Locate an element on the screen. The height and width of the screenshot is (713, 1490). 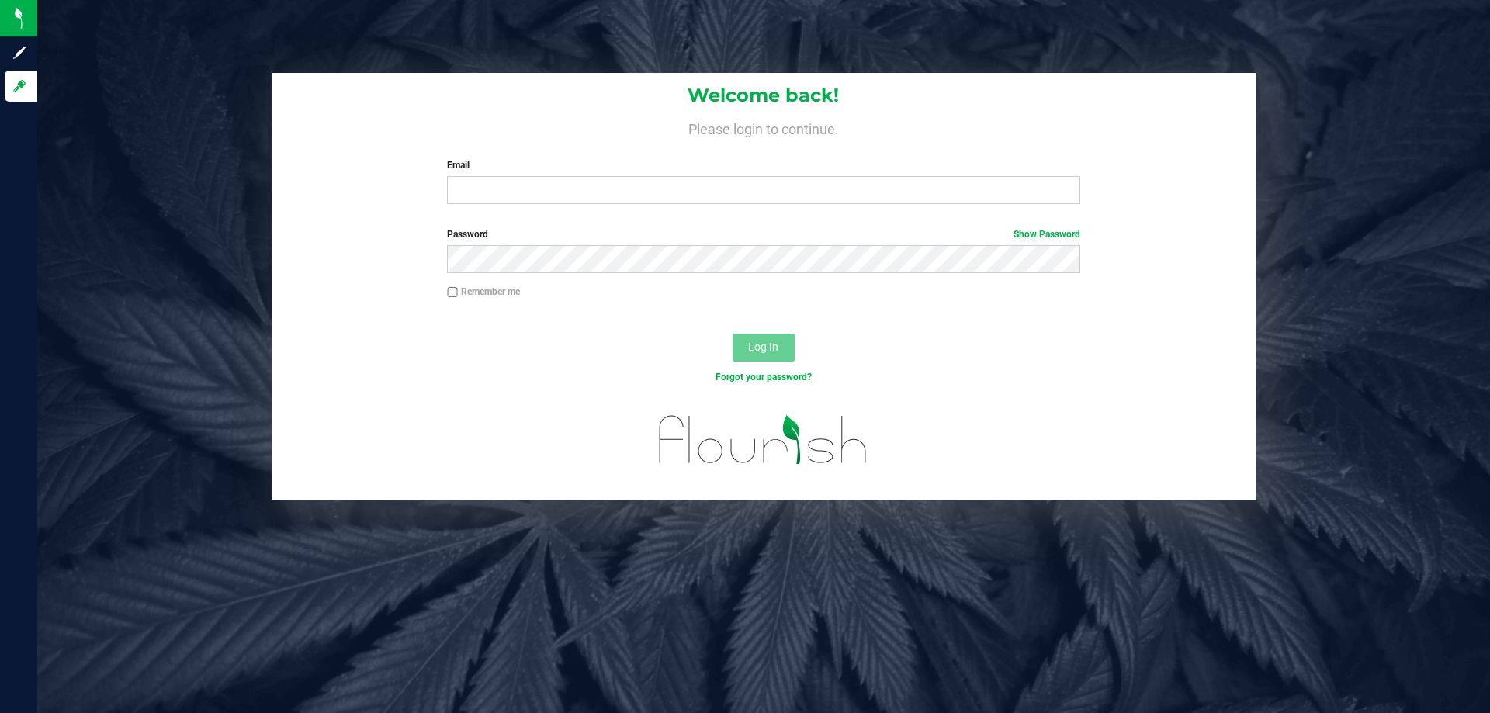
span: Log In is located at coordinates (763, 347).